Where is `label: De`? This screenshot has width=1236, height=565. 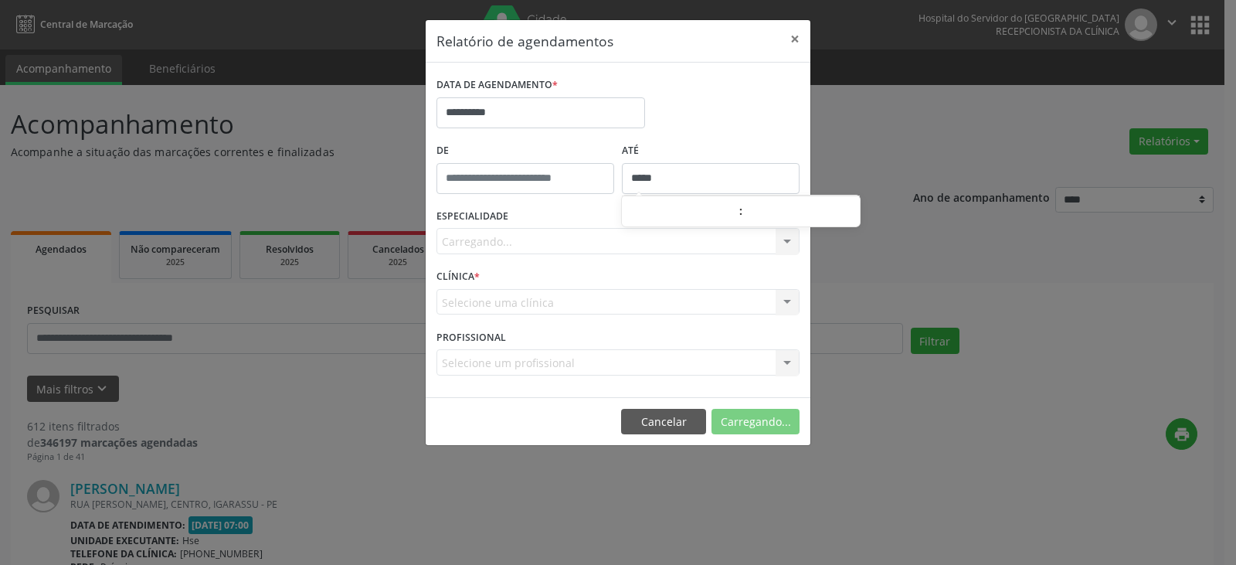 label: De is located at coordinates (525, 151).